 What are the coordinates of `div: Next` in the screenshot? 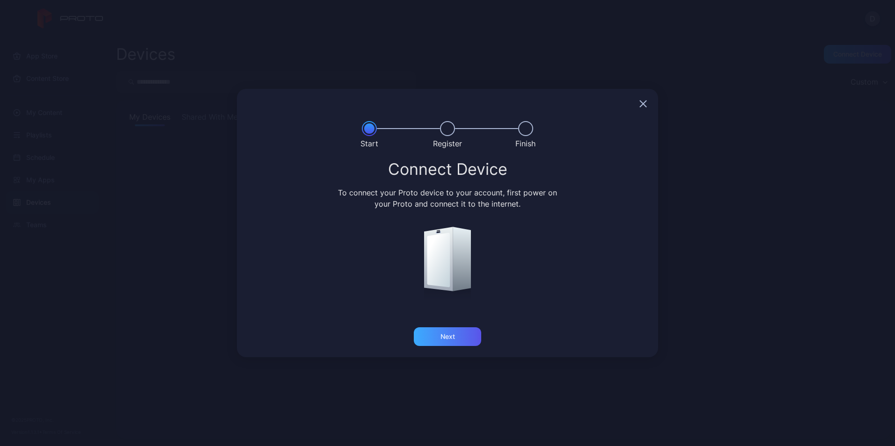 It's located at (447, 337).